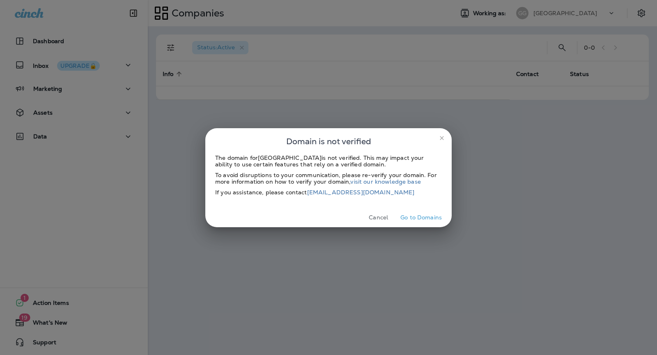 This screenshot has height=355, width=657. What do you see at coordinates (421, 217) in the screenshot?
I see `button: Go to Domains` at bounding box center [421, 217].